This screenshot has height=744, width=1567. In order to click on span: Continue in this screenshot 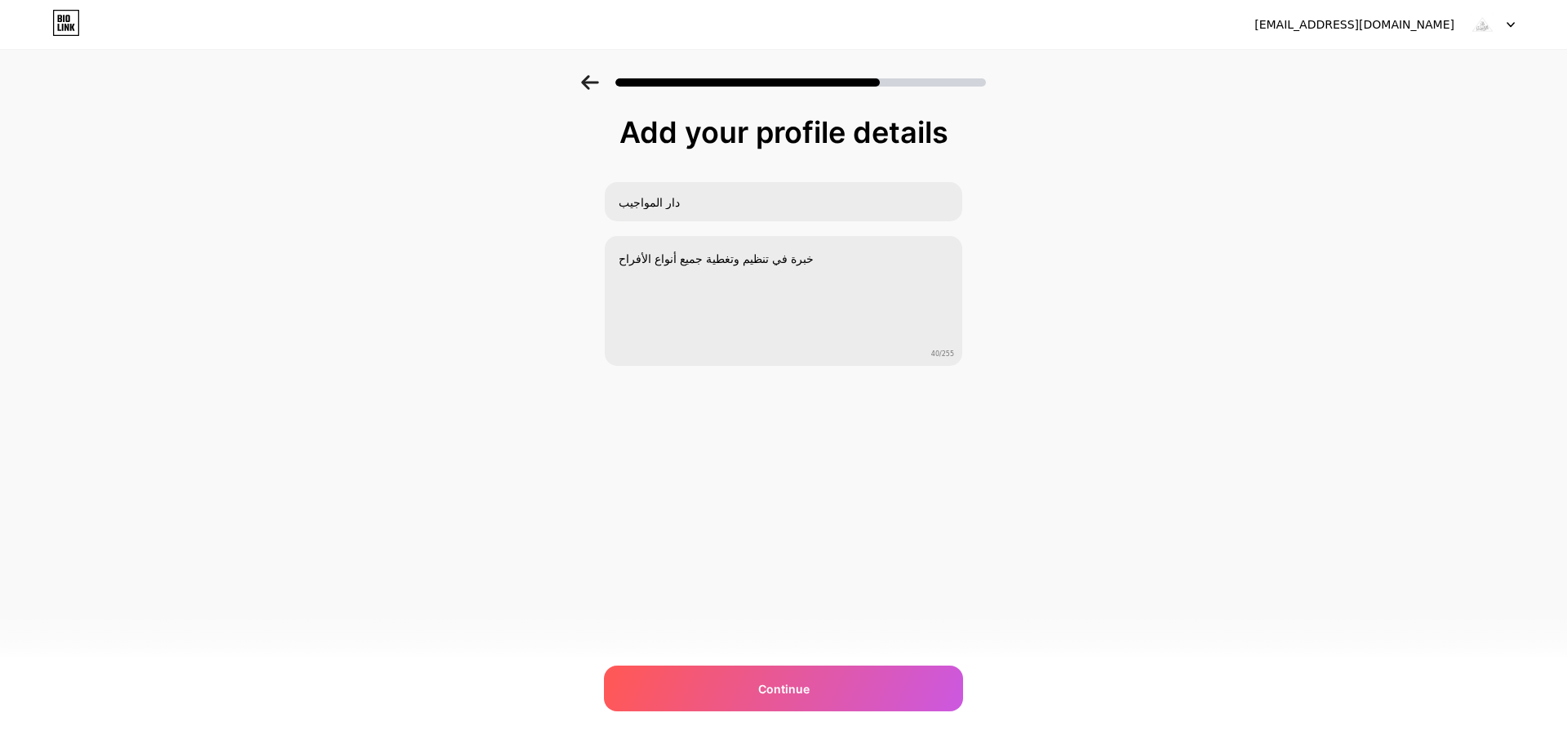, I will do `click(784, 688)`.